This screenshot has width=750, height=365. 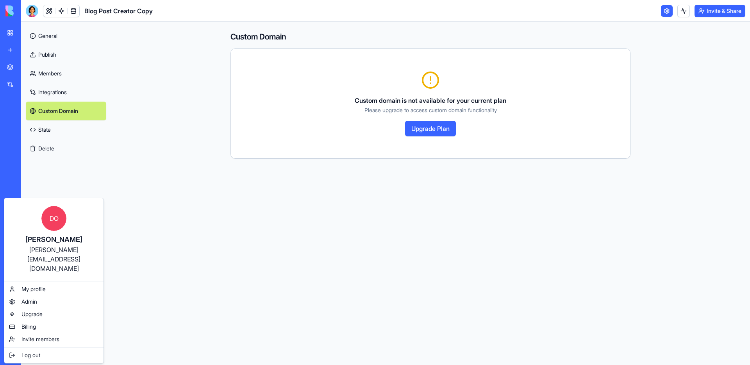 I want to click on span: Upgrade, so click(x=32, y=314).